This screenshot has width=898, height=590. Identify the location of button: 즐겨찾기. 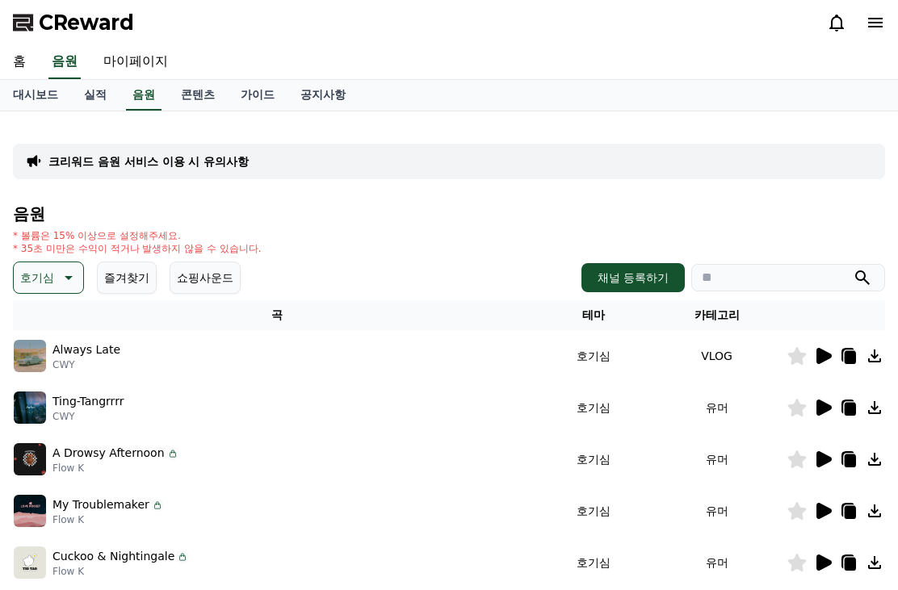
(127, 278).